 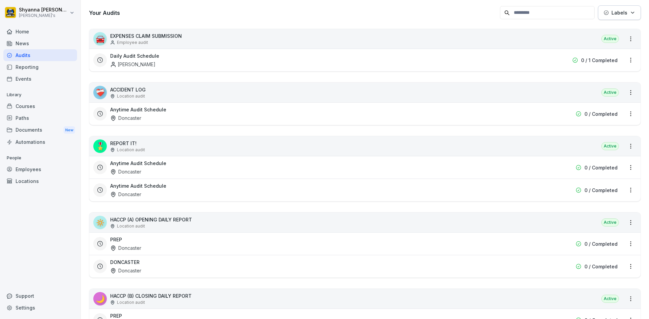 I want to click on h3: Your Audits, so click(x=293, y=13).